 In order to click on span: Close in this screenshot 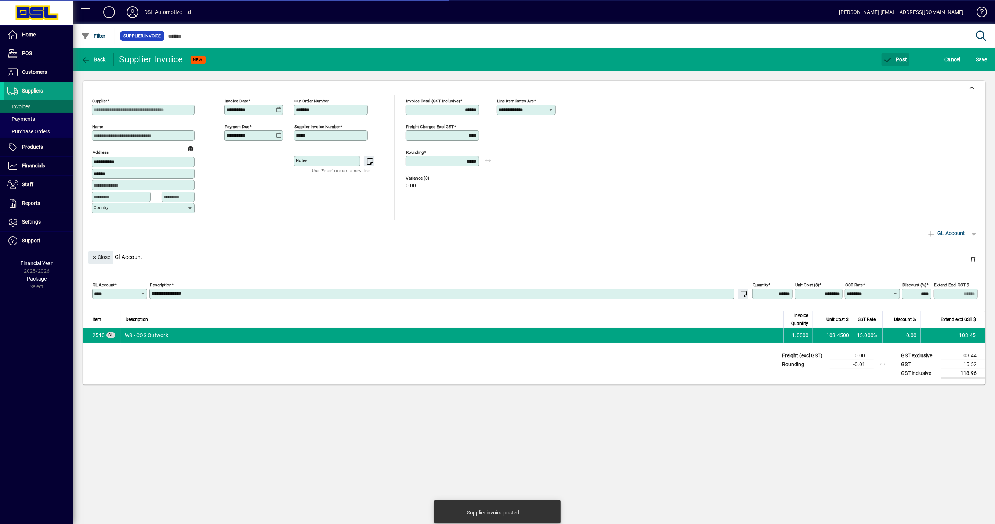, I will do `click(101, 257)`.